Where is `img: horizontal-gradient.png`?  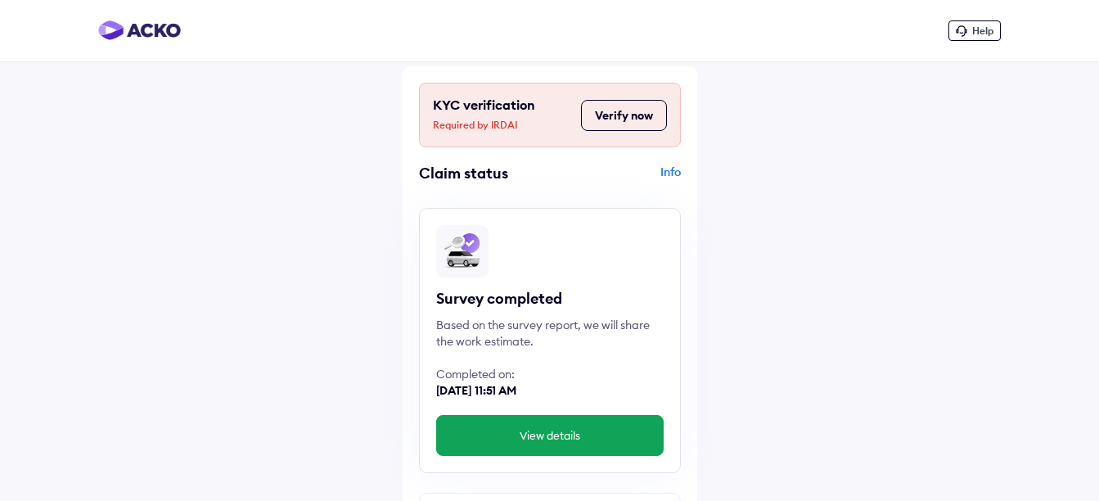
img: horizontal-gradient.png is located at coordinates (139, 30).